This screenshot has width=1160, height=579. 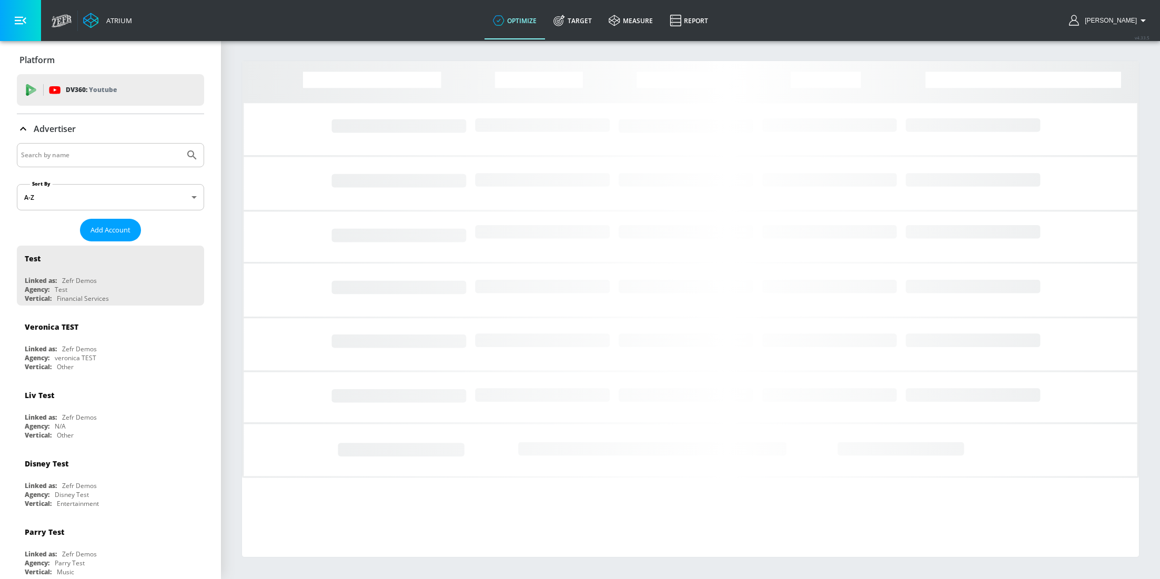 What do you see at coordinates (60, 426) in the screenshot?
I see `div: N/A` at bounding box center [60, 426].